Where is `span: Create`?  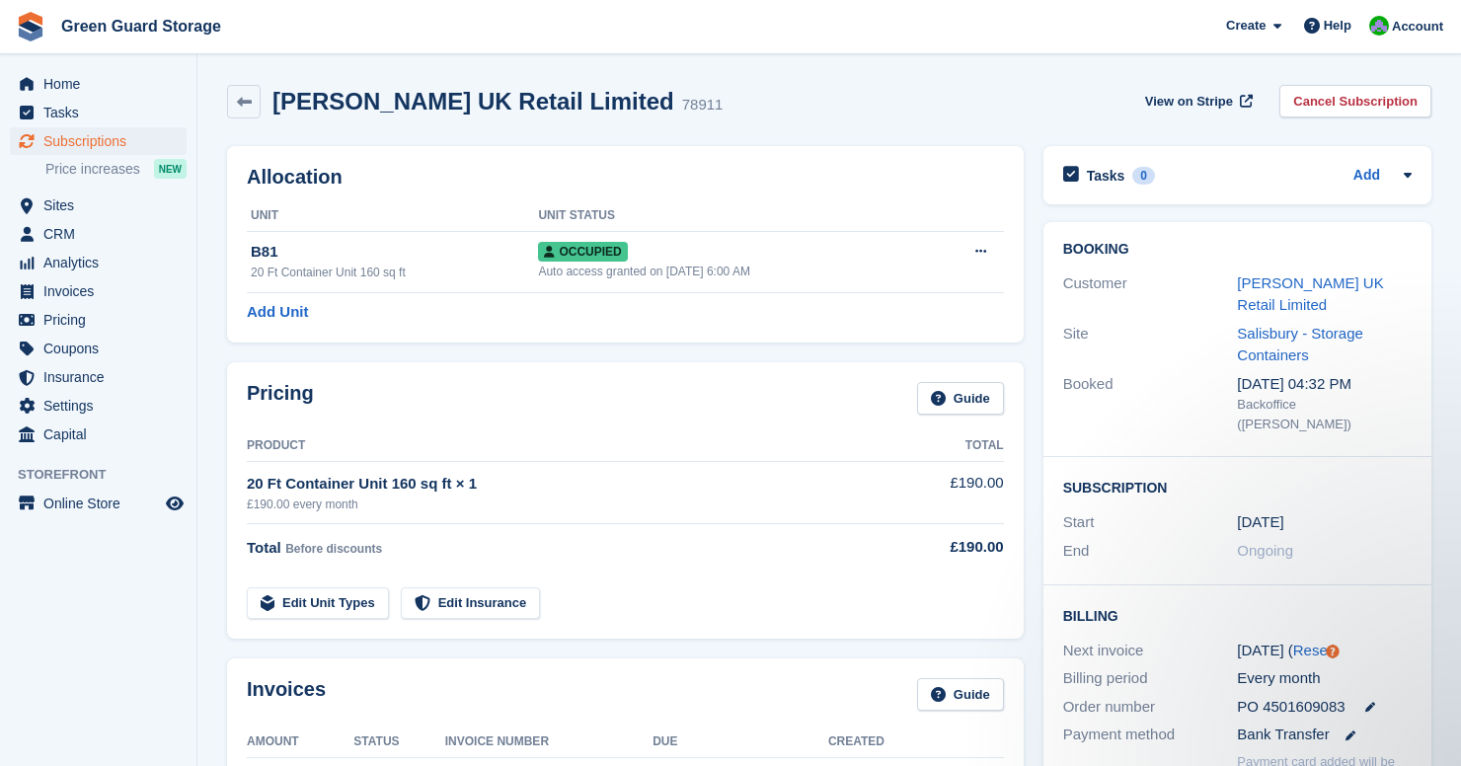 span: Create is located at coordinates (1246, 26).